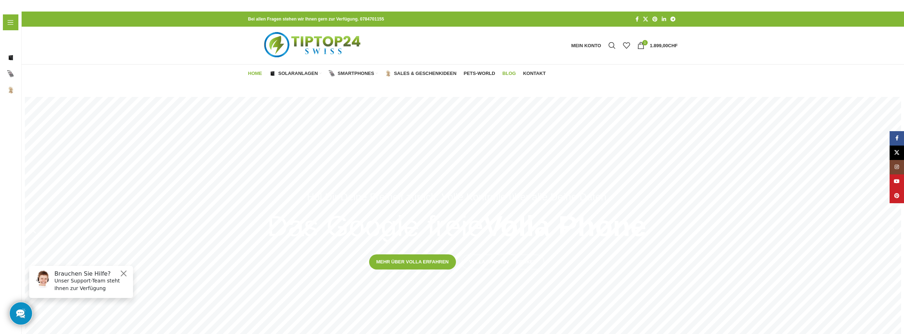  Describe the element at coordinates (412, 262) in the screenshot. I see `span: Mehr über Volla erfahren` at that location.